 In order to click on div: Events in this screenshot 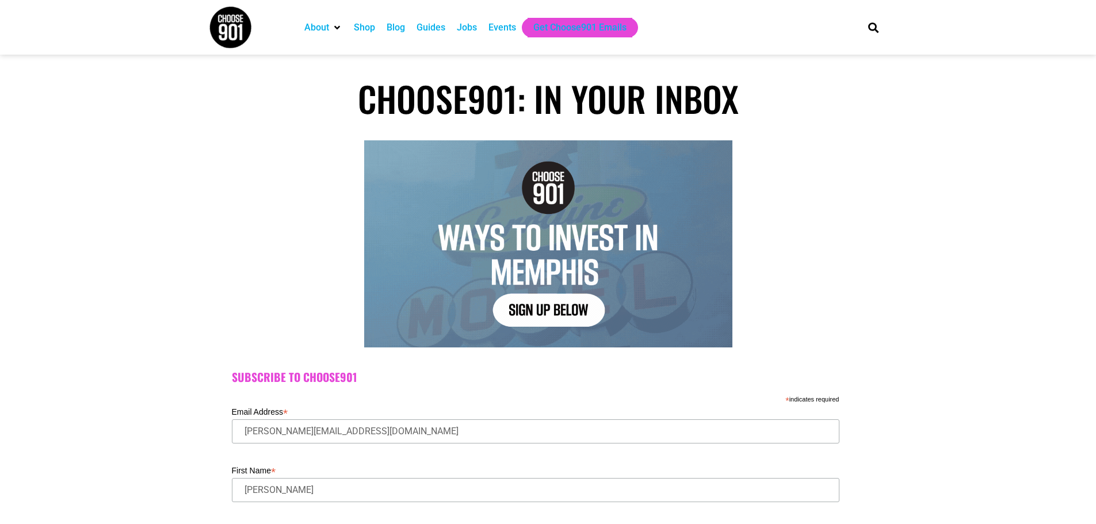, I will do `click(502, 28)`.